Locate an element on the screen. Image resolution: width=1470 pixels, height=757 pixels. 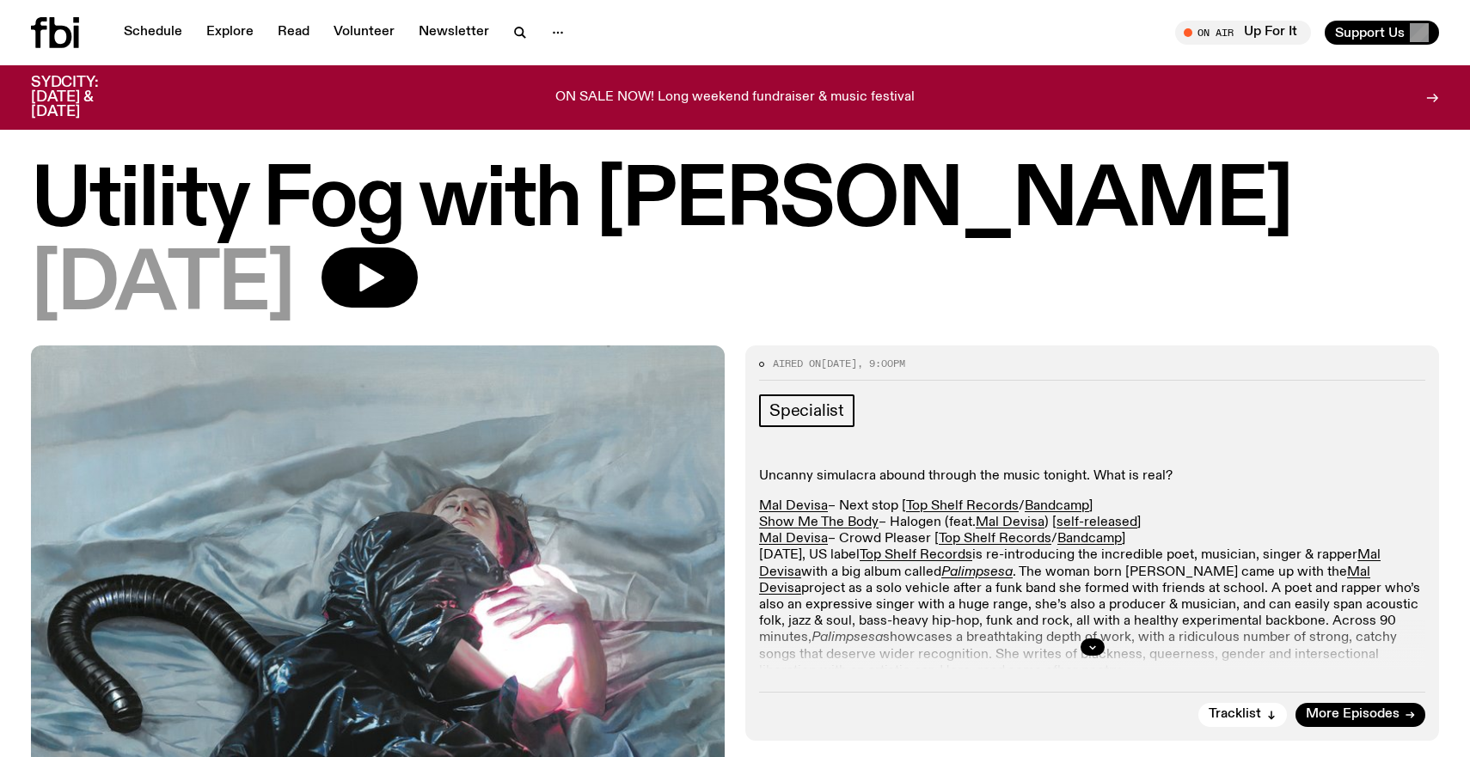
button: Support Us is located at coordinates (1381, 33).